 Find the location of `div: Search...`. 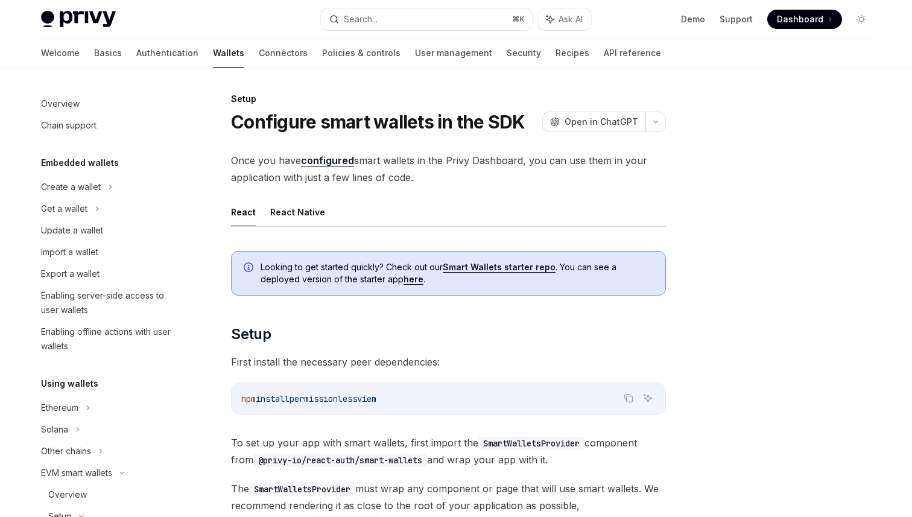

div: Search... is located at coordinates (361, 19).